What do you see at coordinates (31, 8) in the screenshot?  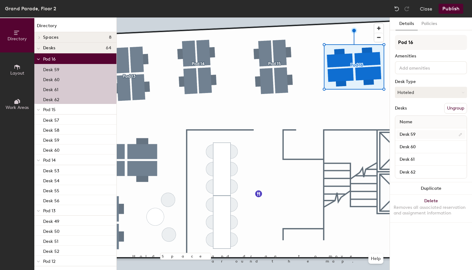 I see `div: Grand Parade, Floor 2` at bounding box center [31, 8].